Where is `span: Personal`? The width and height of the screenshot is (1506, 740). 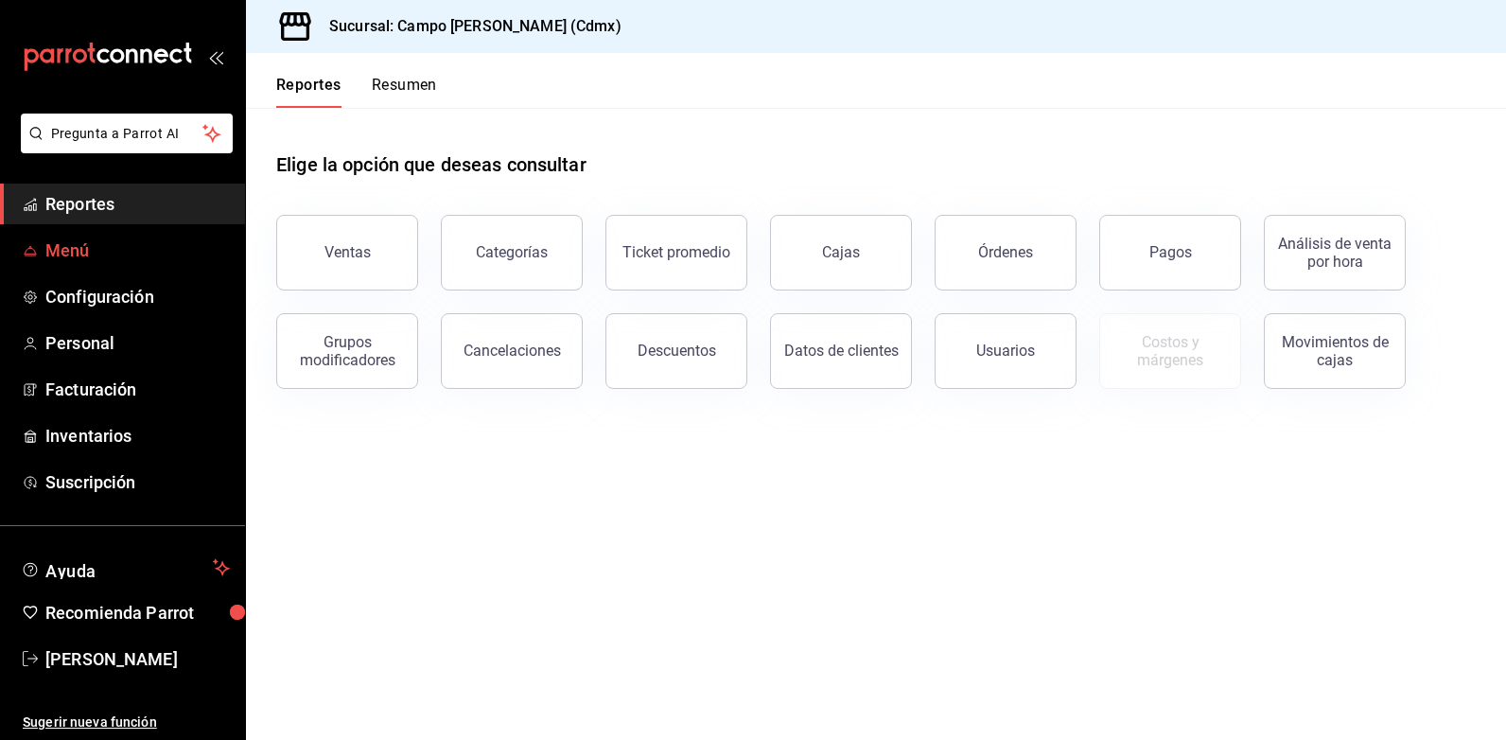 span: Personal is located at coordinates (137, 342).